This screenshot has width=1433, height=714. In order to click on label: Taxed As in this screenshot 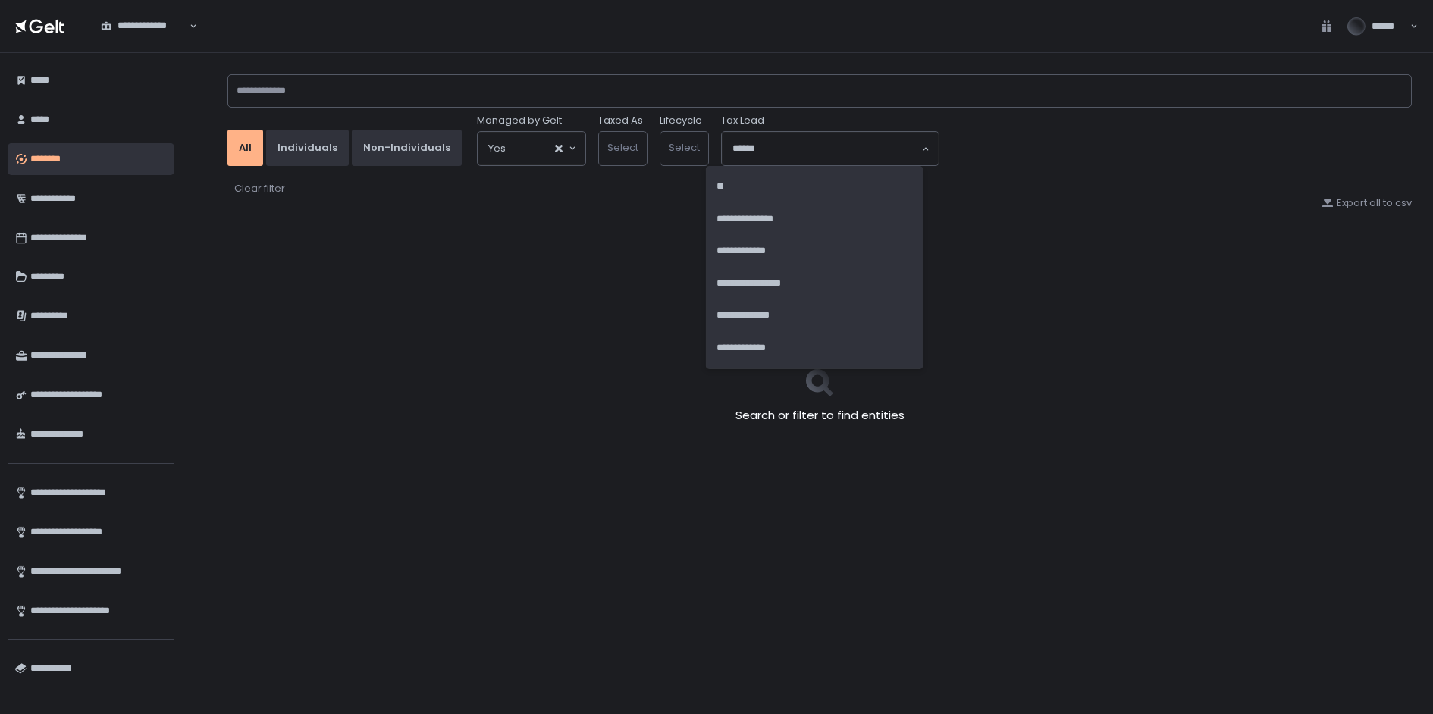, I will do `click(620, 121)`.